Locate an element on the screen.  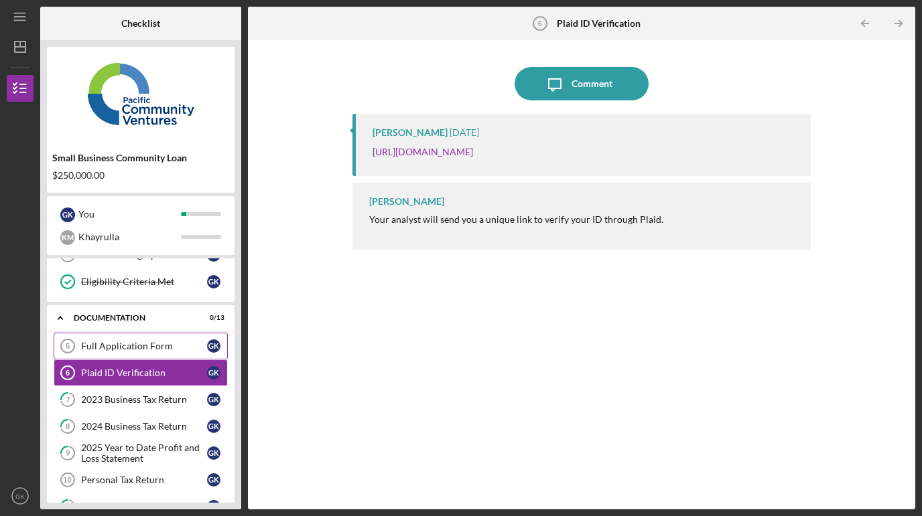
div: Khayrulla is located at coordinates (129, 237).